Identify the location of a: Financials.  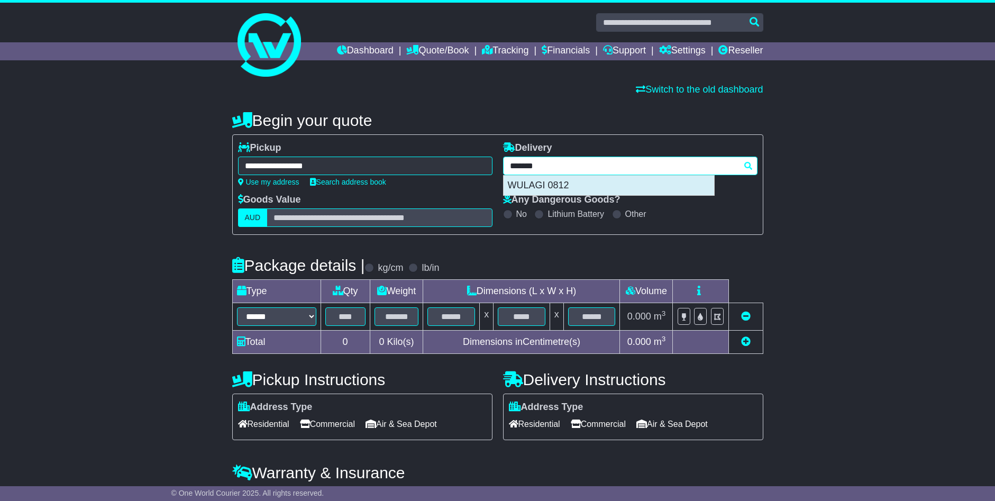
(565, 51).